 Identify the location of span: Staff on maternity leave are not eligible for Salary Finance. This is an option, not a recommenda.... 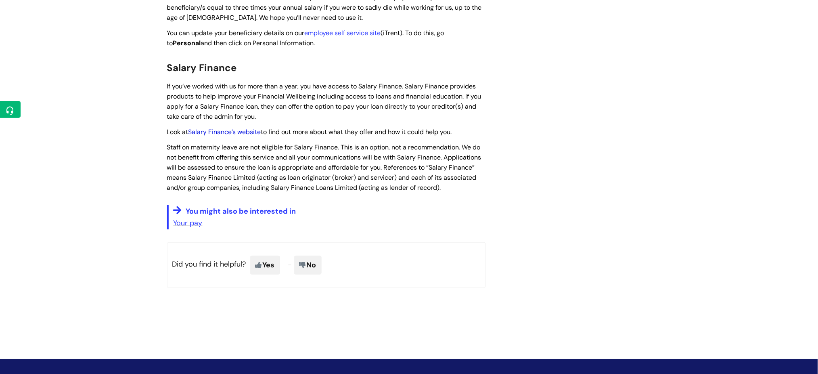
(324, 167).